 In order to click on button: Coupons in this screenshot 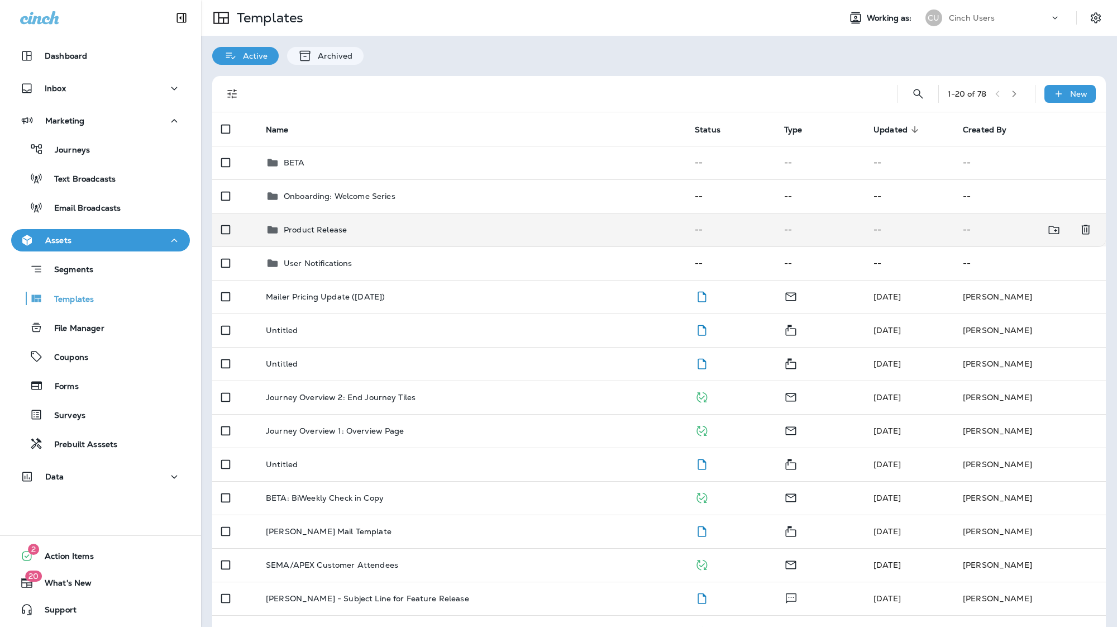, I will do `click(101, 356)`.